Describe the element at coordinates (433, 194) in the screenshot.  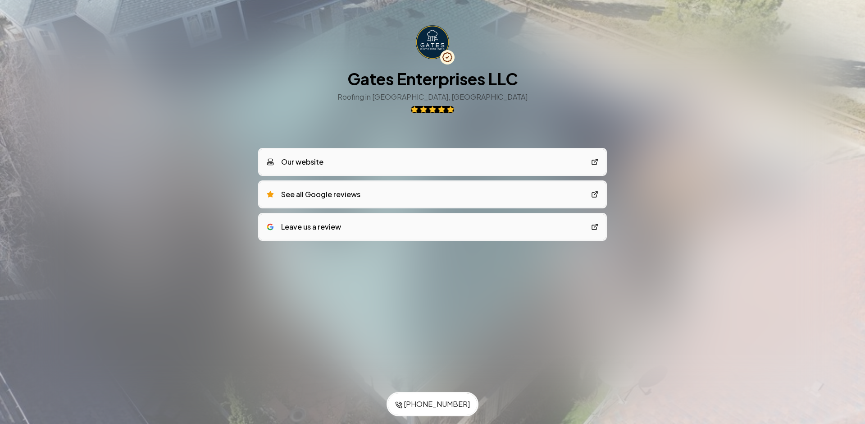
I see `a: See all Google reviews` at that location.